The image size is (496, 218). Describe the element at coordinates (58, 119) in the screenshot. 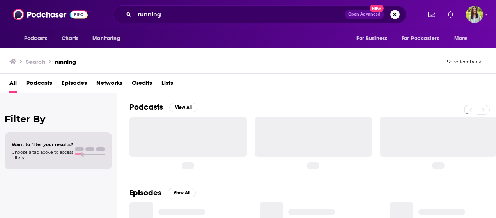

I see `h2: Filter By` at that location.